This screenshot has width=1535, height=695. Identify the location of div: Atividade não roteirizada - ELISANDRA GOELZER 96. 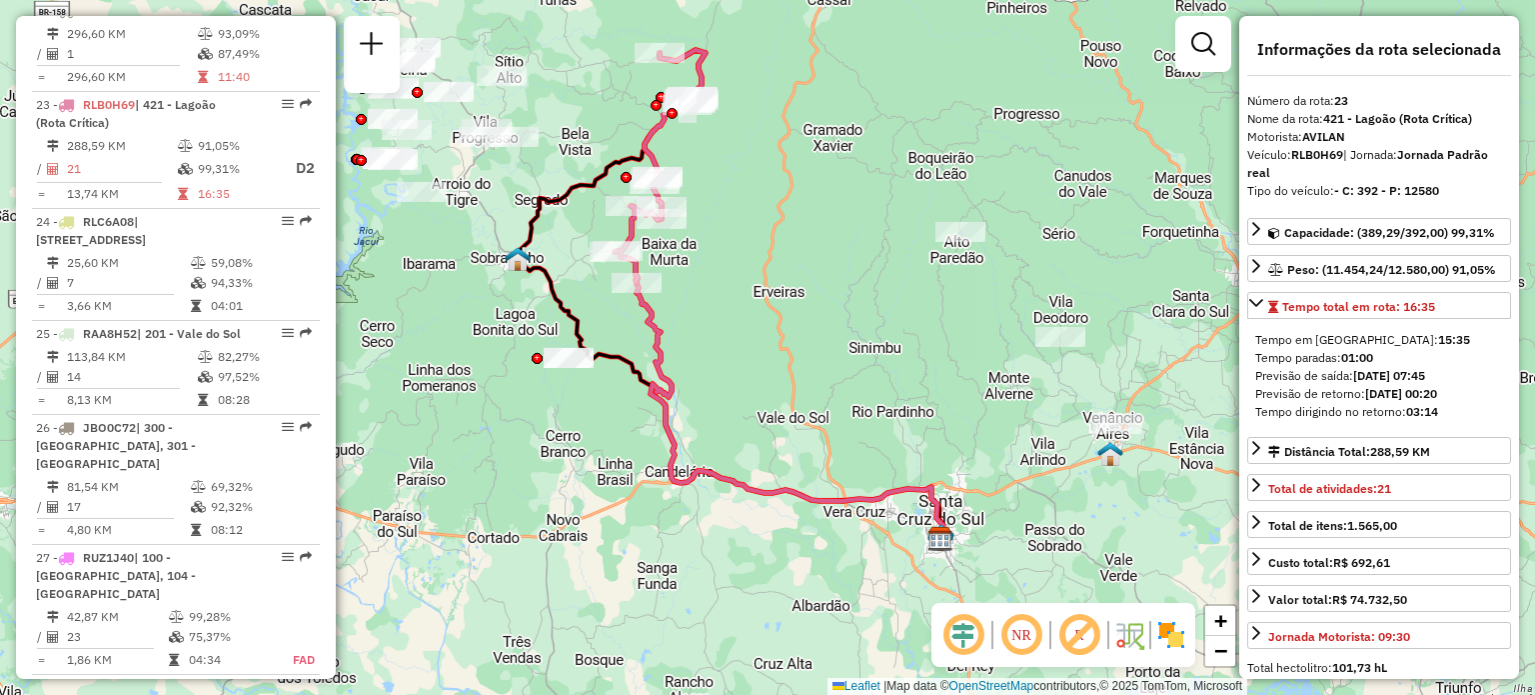
(569, 358).